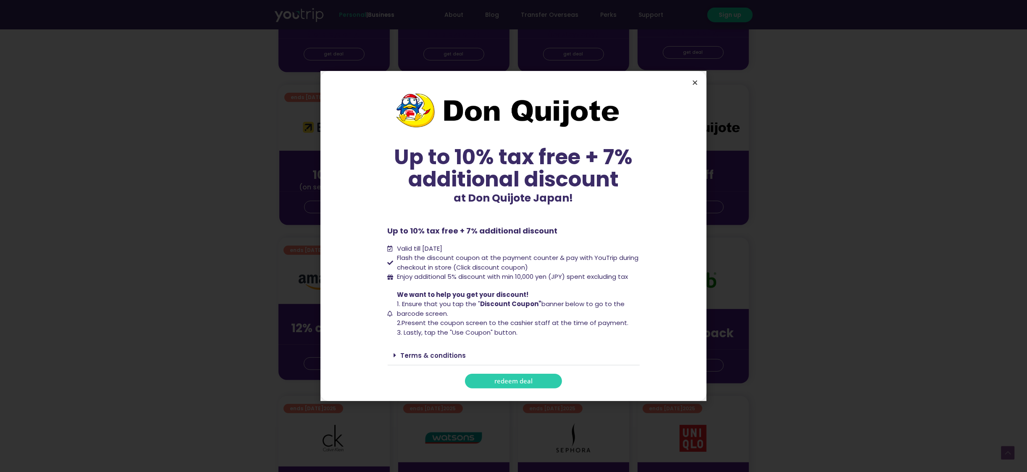 This screenshot has height=472, width=1027. Describe the element at coordinates (467, 304) in the screenshot. I see `span: ap the "` at that location.